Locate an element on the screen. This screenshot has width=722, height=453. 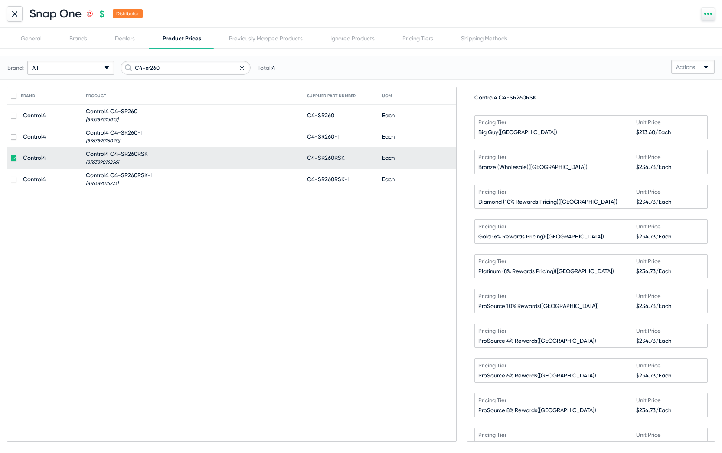
span: Control4 C4-SR260RSK is located at coordinates (117, 154).